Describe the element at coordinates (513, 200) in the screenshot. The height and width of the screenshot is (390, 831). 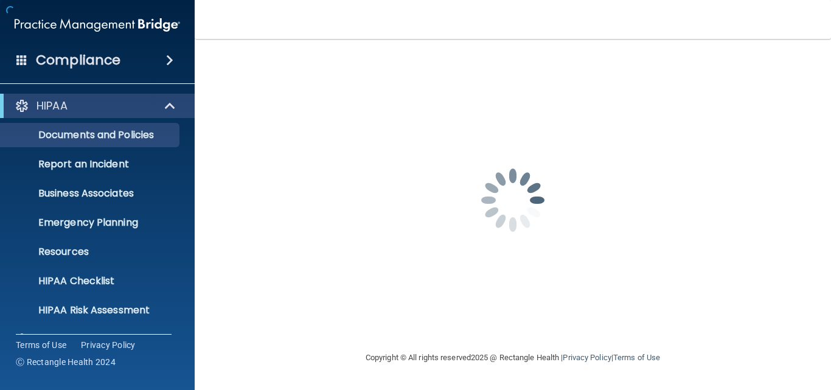
I see `img: spinner.e123f6fc.gif` at that location.